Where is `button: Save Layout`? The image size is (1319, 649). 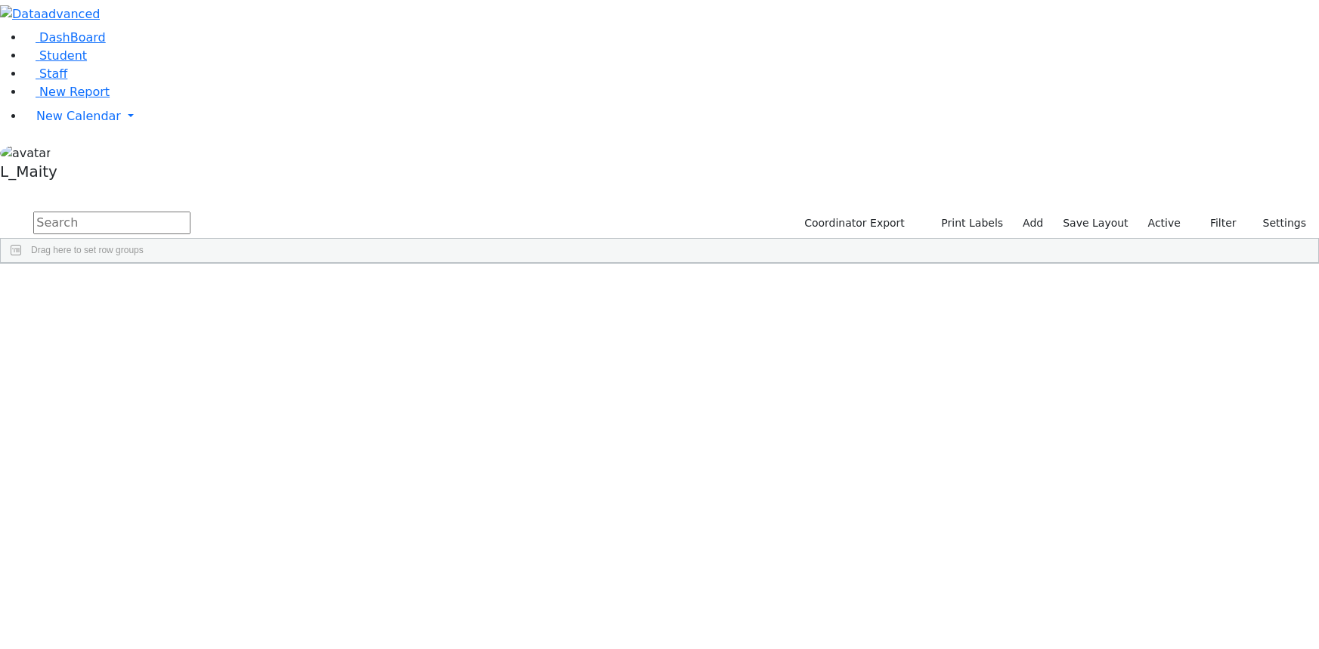 button: Save Layout is located at coordinates (1096, 223).